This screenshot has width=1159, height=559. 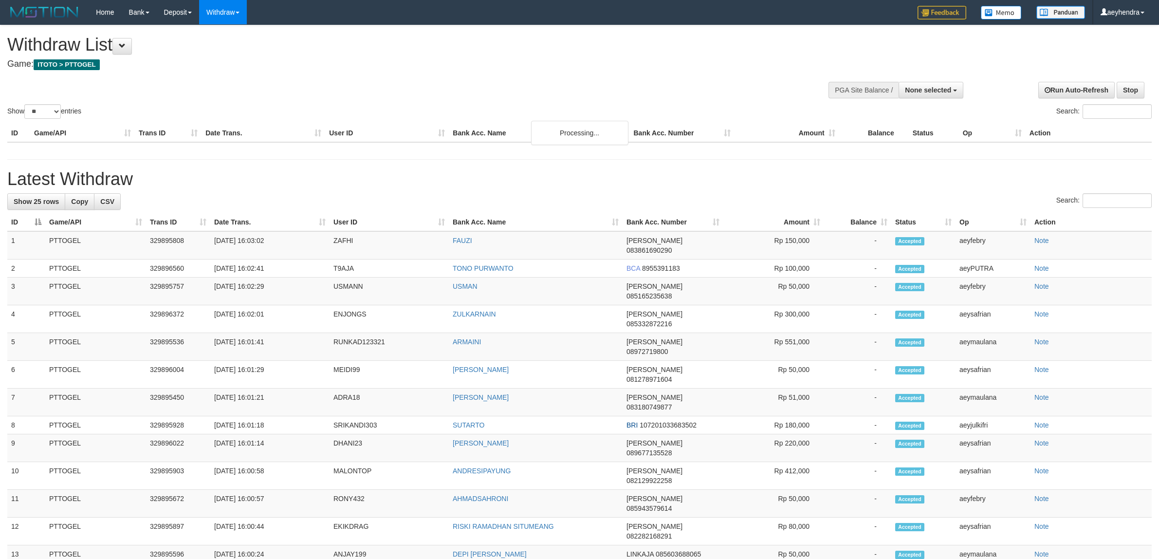 What do you see at coordinates (931, 90) in the screenshot?
I see `button: None selected` at bounding box center [931, 90].